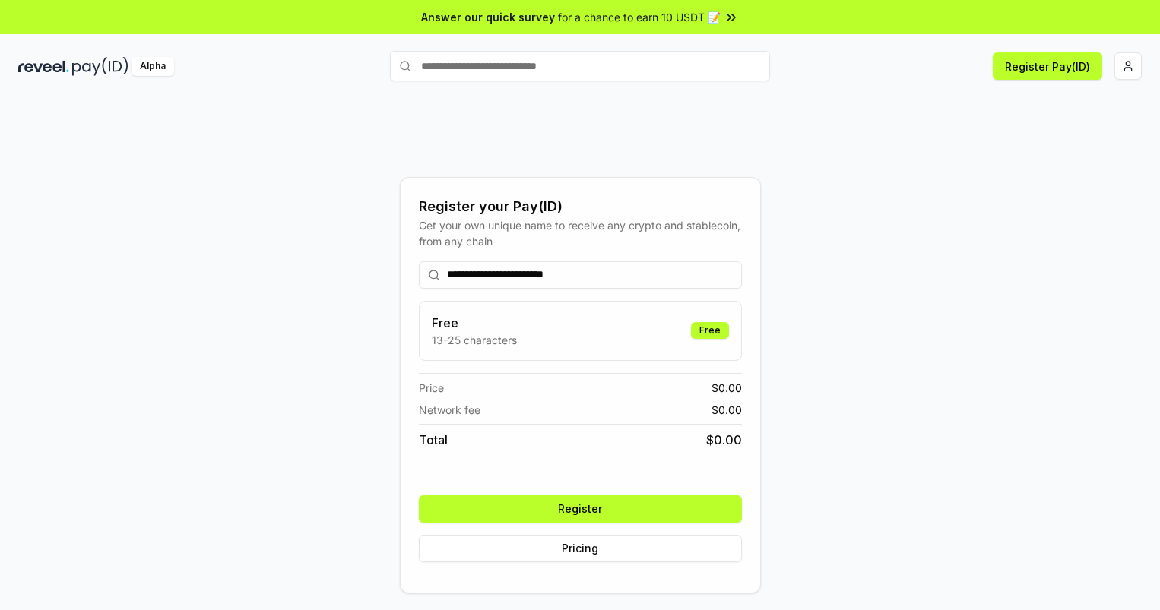 Image resolution: width=1160 pixels, height=610 pixels. I want to click on div: Free, so click(710, 331).